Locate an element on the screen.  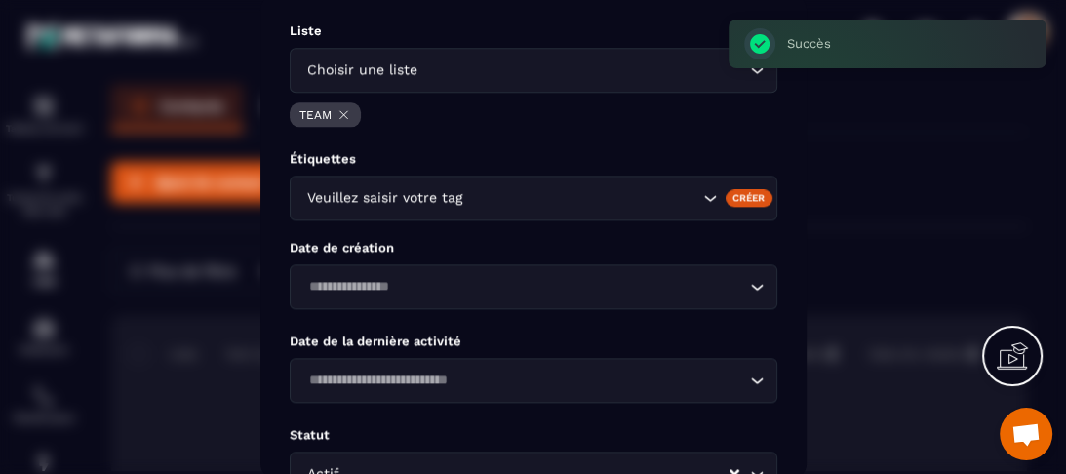
p: Date de la dernière activité is located at coordinates (533, 340).